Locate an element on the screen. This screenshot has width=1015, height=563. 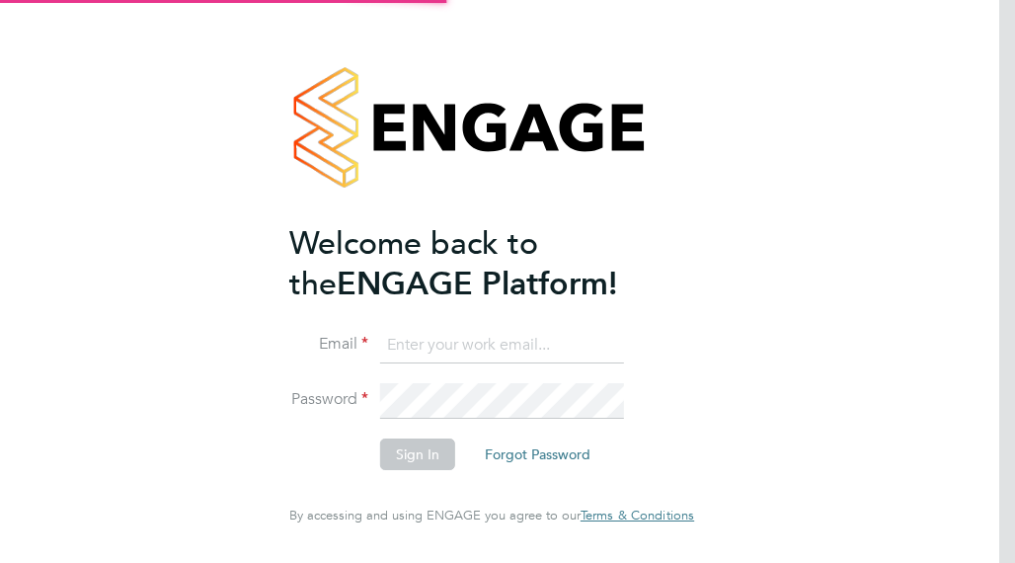
button: Forgot Password is located at coordinates (537, 454).